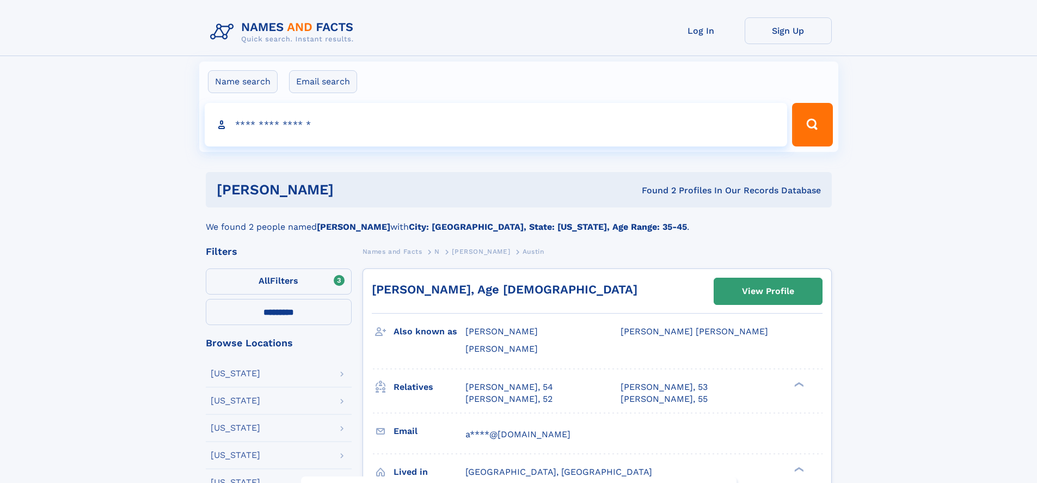 The image size is (1037, 483). What do you see at coordinates (533, 252) in the screenshot?
I see `span: Austin` at bounding box center [533, 252].